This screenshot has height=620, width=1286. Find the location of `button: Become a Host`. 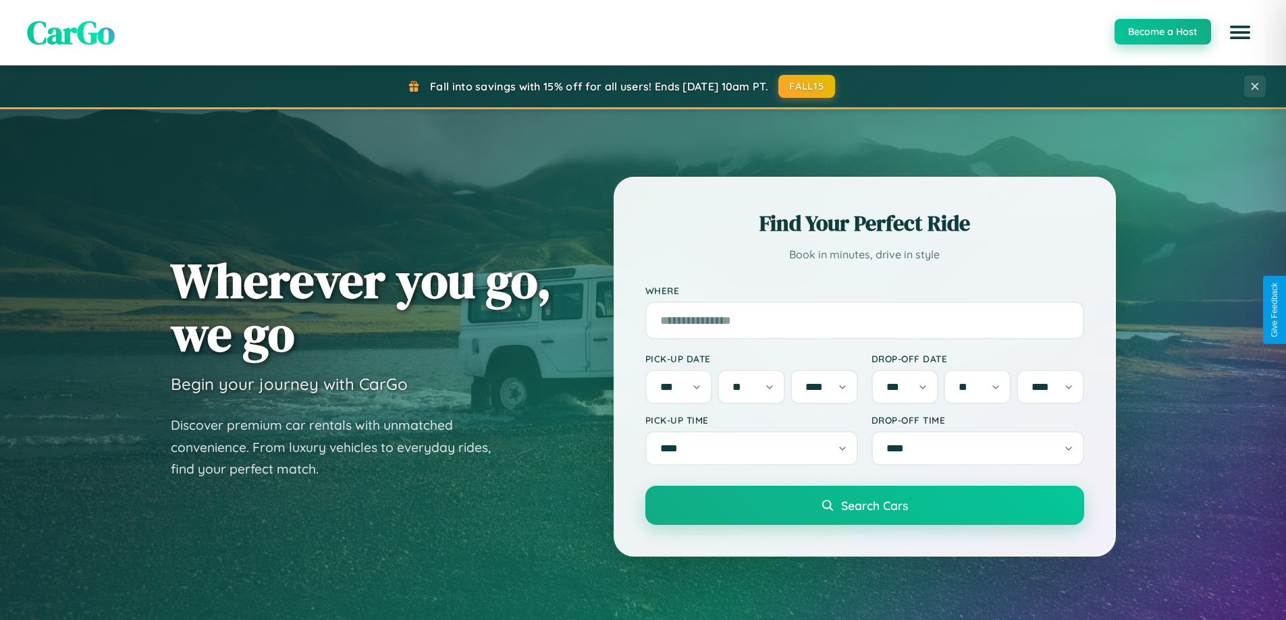

button: Become a Host is located at coordinates (1163, 32).